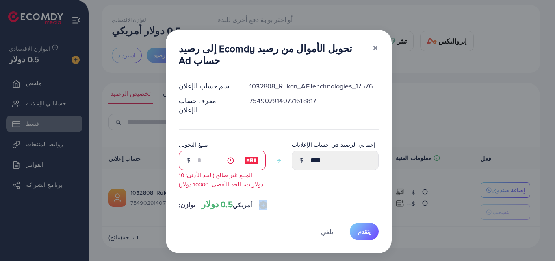 This screenshot has width=555, height=261. What do you see at coordinates (334, 144) in the screenshot?
I see `font: إجمالي الرصيد في حساب الإعلانات` at bounding box center [334, 144].